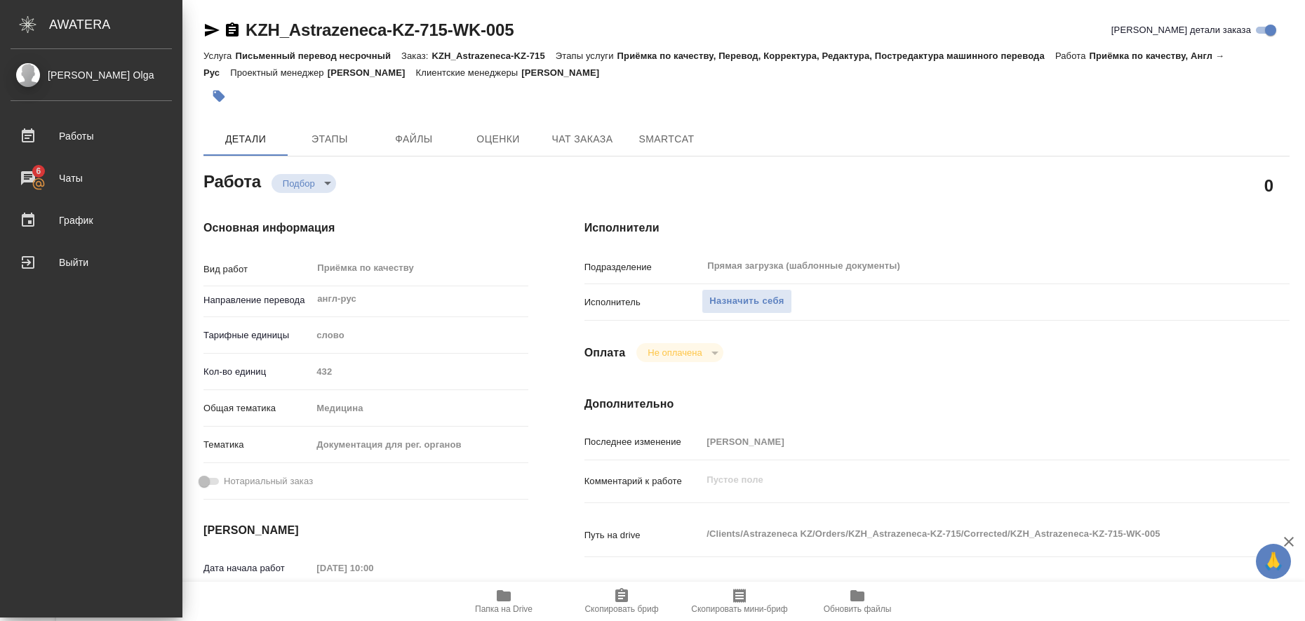 This screenshot has width=1305, height=621. What do you see at coordinates (232, 30) in the screenshot?
I see `button: Скопировать ссылку` at bounding box center [232, 30].